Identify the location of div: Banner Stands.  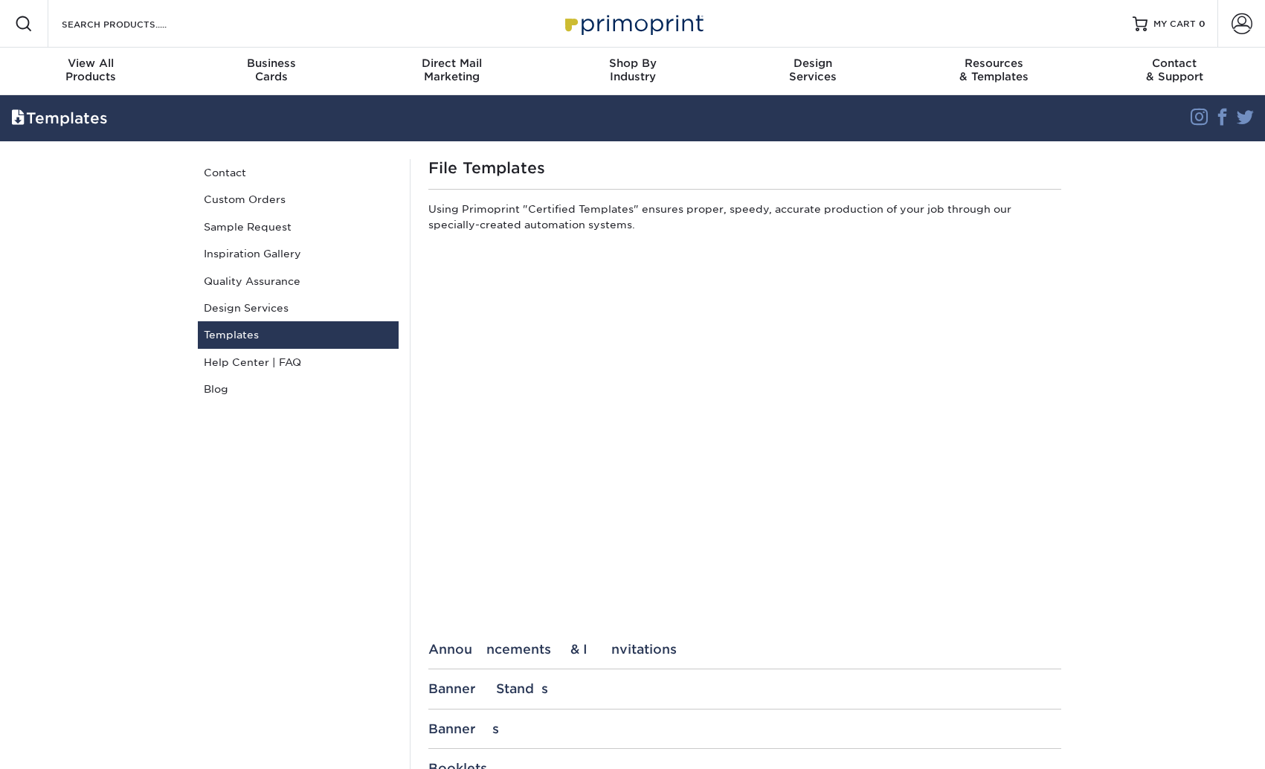
(745, 689).